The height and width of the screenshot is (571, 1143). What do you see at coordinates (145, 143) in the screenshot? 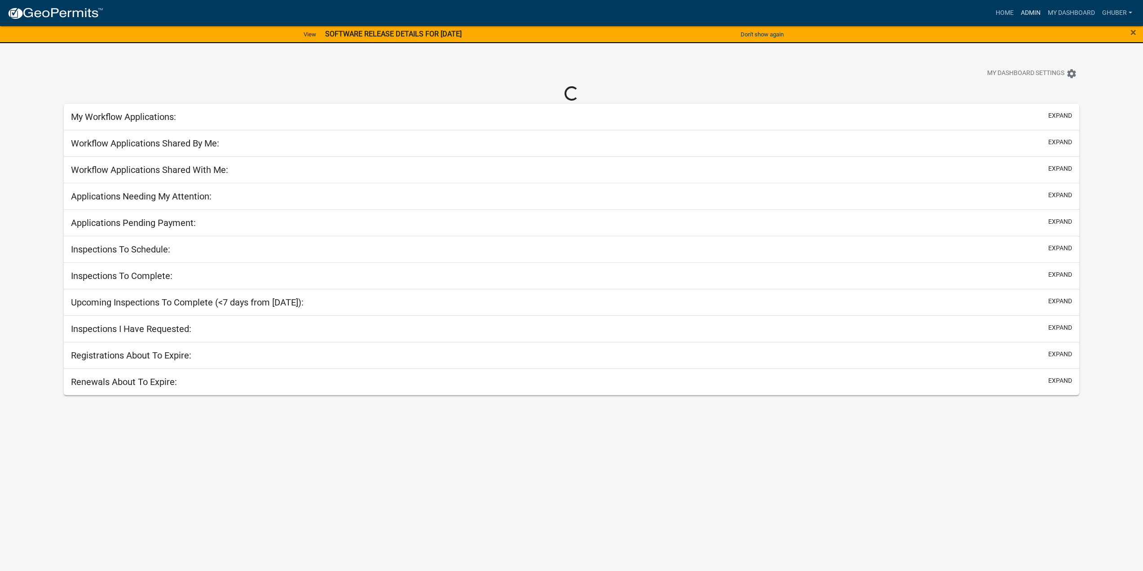
I see `h5: Workflow Applications Shared By Me:` at bounding box center [145, 143].